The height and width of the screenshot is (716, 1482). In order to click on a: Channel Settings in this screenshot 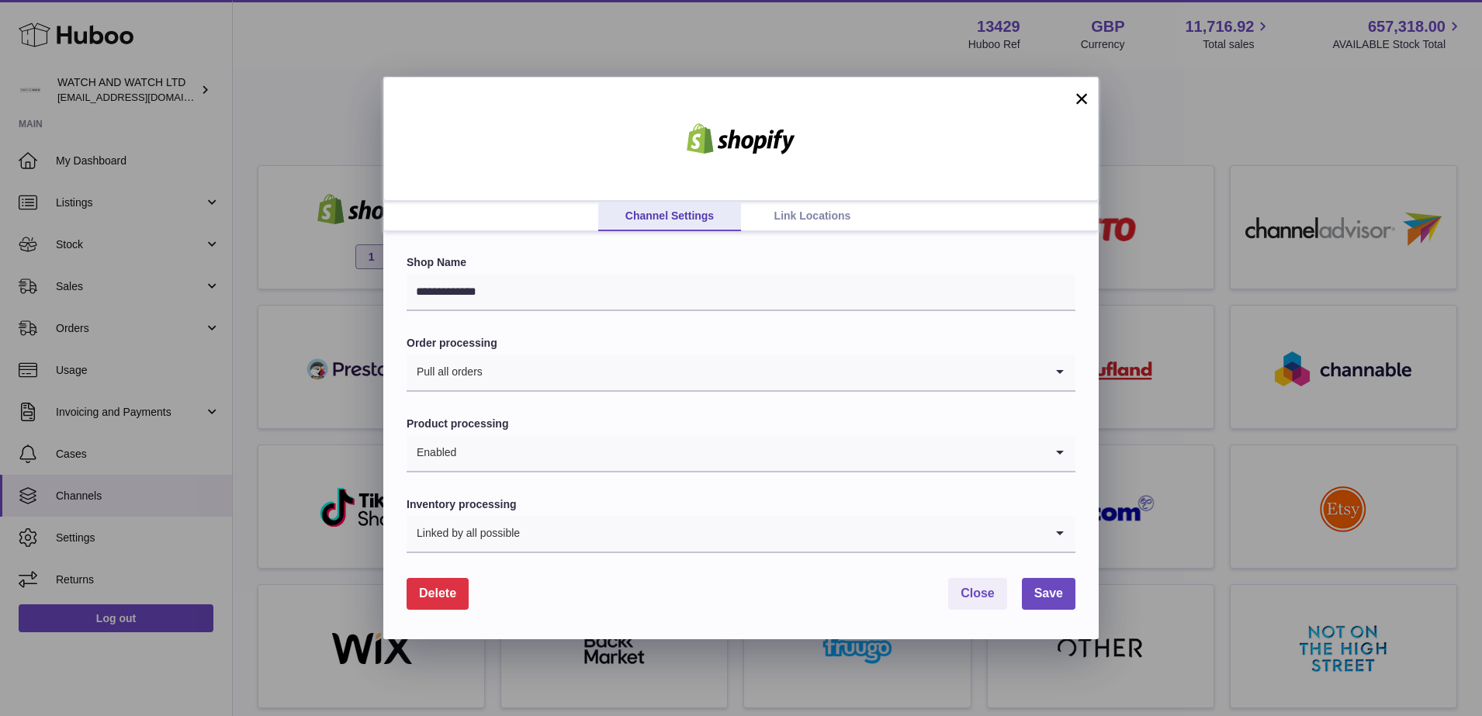, I will do `click(670, 217)`.